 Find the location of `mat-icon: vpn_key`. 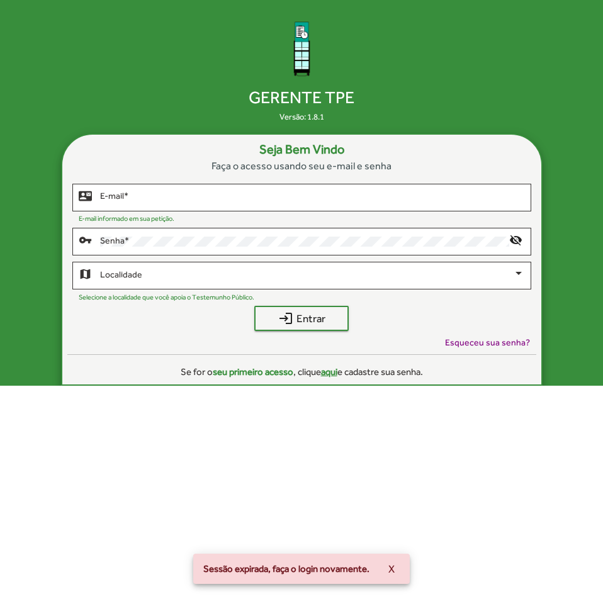

mat-icon: vpn_key is located at coordinates (86, 240).